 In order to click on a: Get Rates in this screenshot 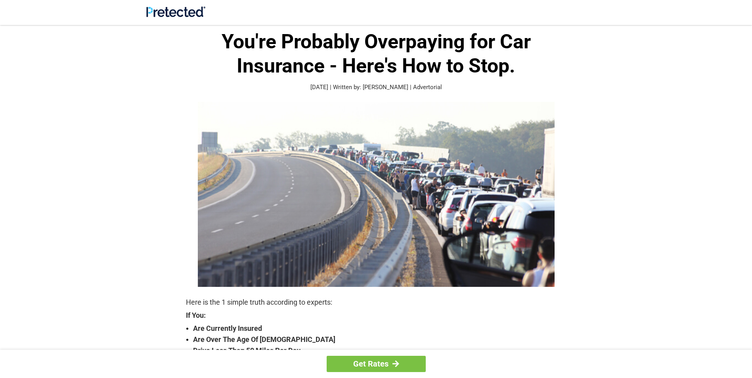, I will do `click(376, 364)`.